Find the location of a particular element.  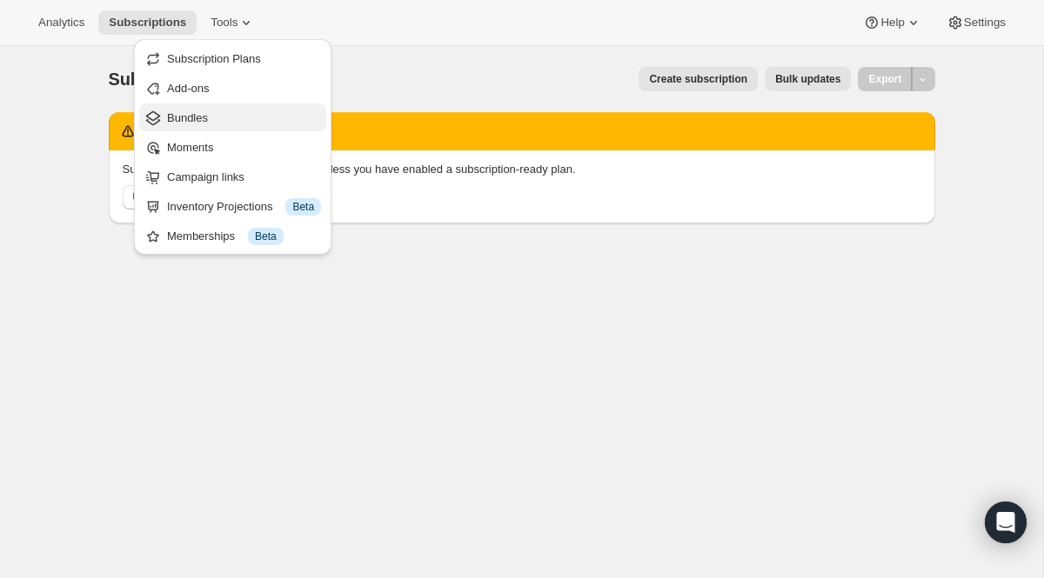

button: Tools is located at coordinates (232, 23).